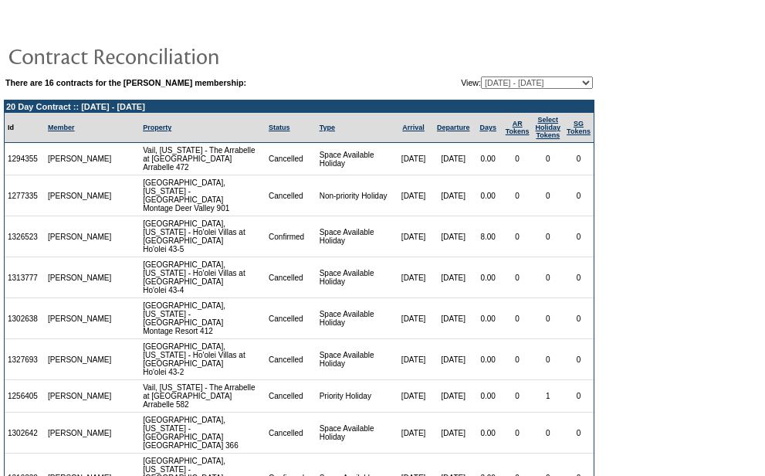 This screenshot has width=765, height=476. I want to click on td: 1313777, so click(25, 277).